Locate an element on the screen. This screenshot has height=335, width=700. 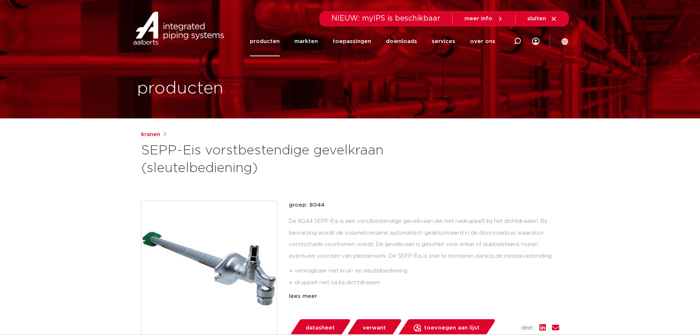
nav: Menu is located at coordinates (373, 41).